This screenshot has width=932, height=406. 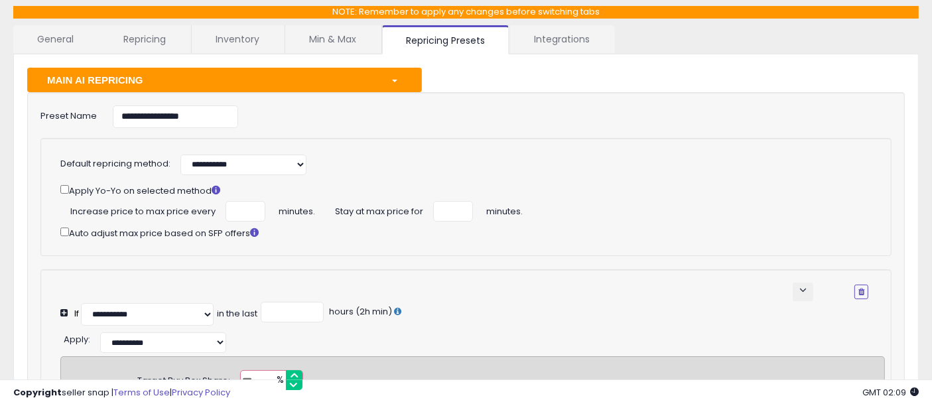 I want to click on label: Preset Name, so click(x=66, y=114).